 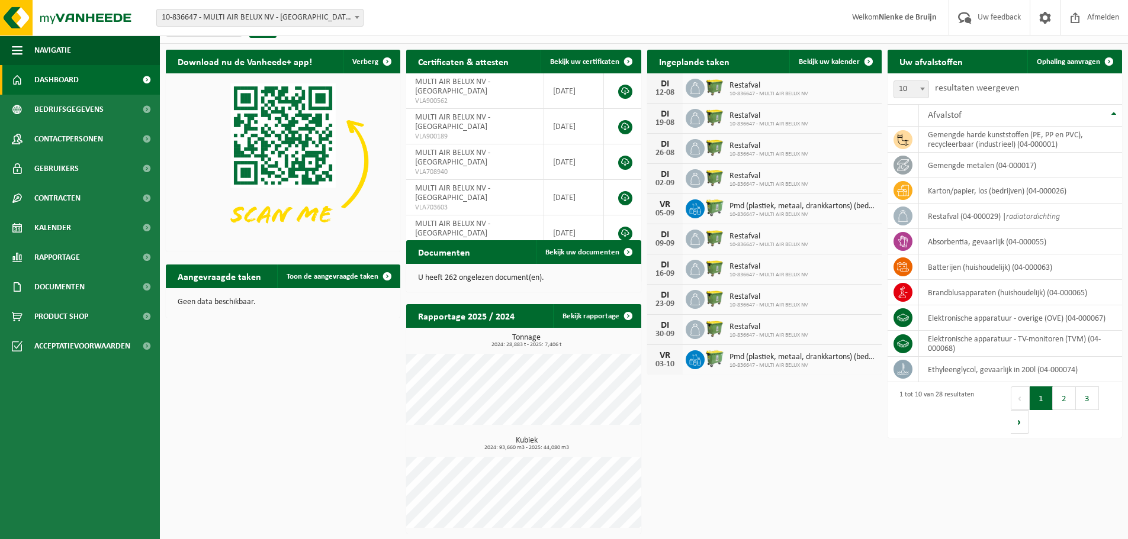 What do you see at coordinates (1020, 422) in the screenshot?
I see `button: Next` at bounding box center [1020, 422].